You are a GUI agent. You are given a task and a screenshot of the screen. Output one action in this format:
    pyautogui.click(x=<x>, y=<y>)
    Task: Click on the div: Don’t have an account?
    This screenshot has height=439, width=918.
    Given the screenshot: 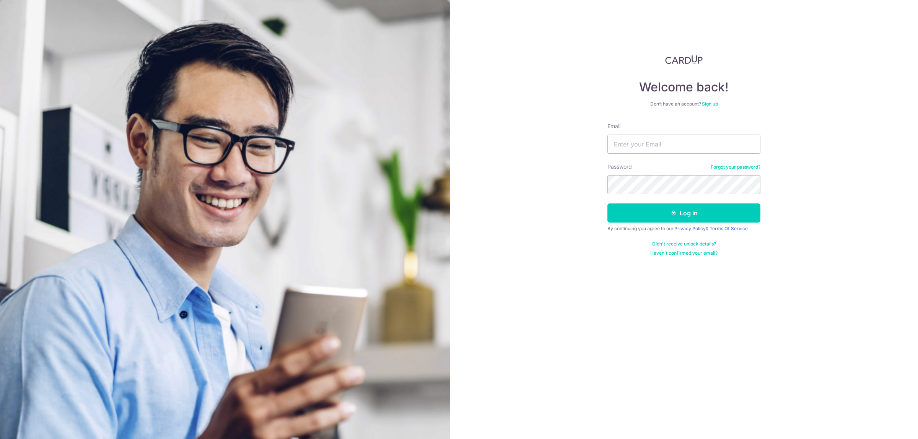 What is the action you would take?
    pyautogui.click(x=684, y=104)
    